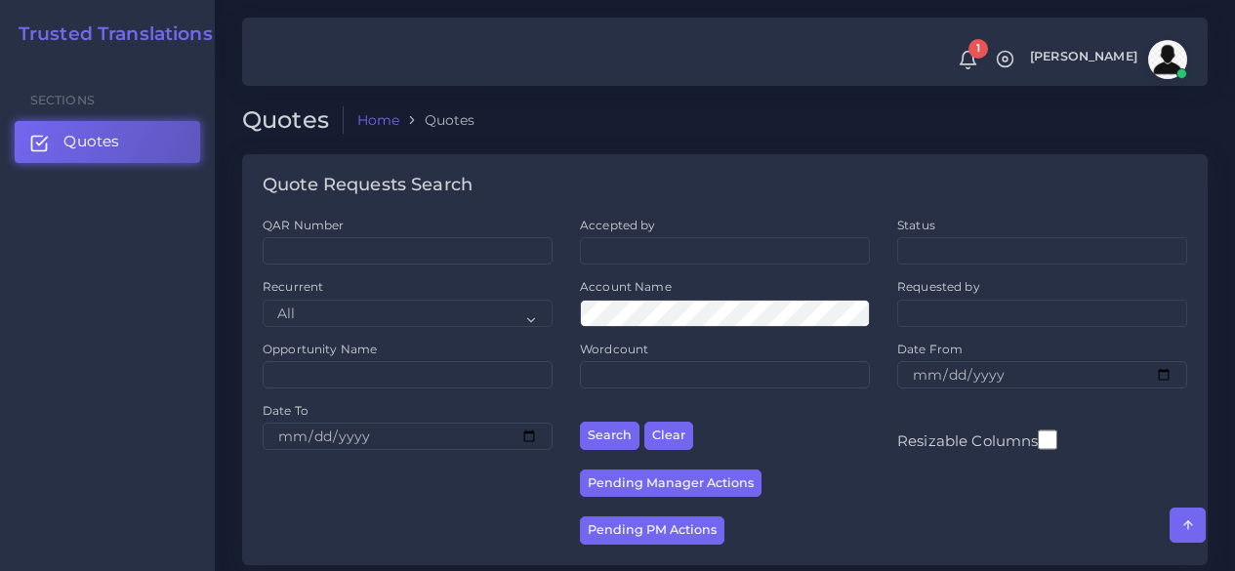 The image size is (1235, 571). Describe the element at coordinates (319, 349) in the screenshot. I see `label: Opportunity Name` at that location.